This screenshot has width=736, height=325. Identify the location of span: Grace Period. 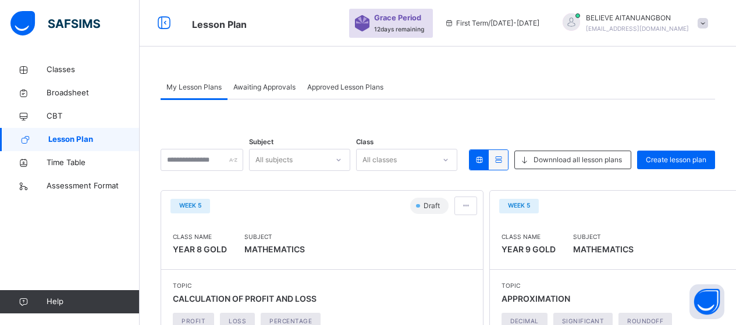
(398, 17).